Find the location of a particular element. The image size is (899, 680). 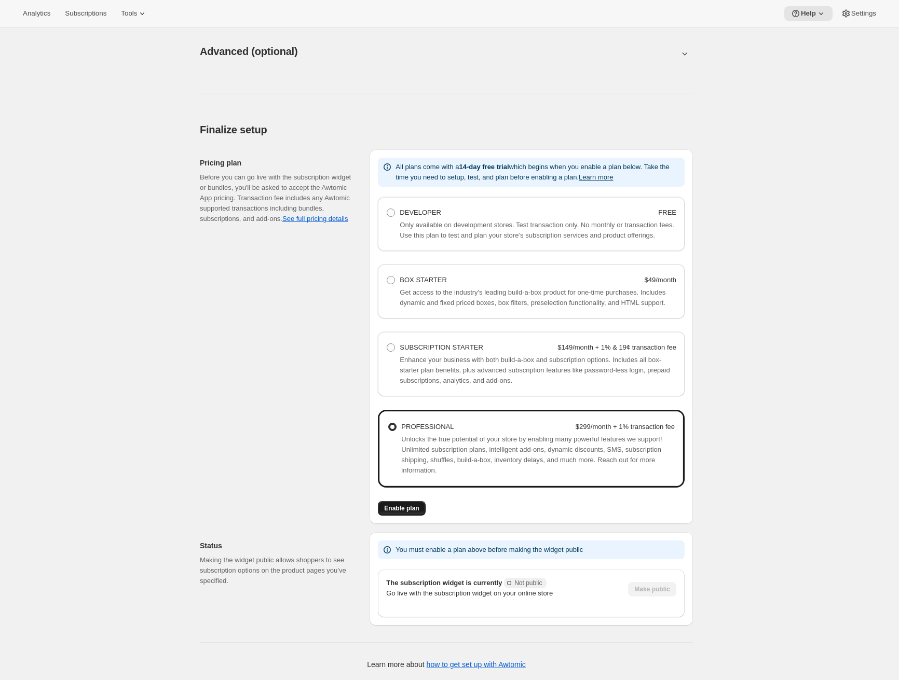

span: DEVELOPER is located at coordinates (420, 212).